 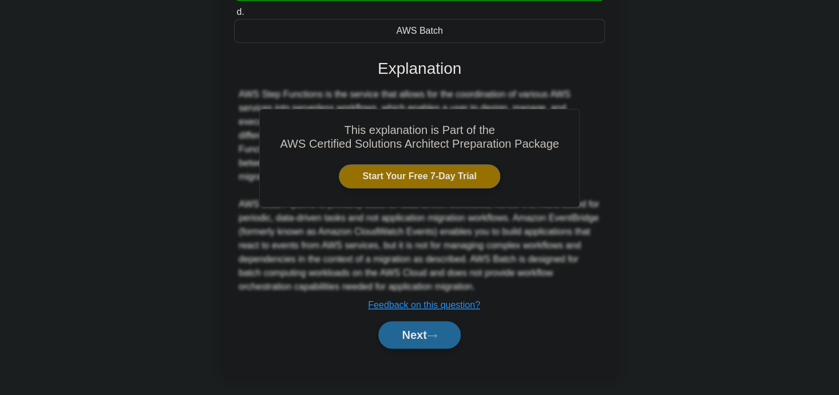 I want to click on h3: Explanation, so click(x=420, y=69).